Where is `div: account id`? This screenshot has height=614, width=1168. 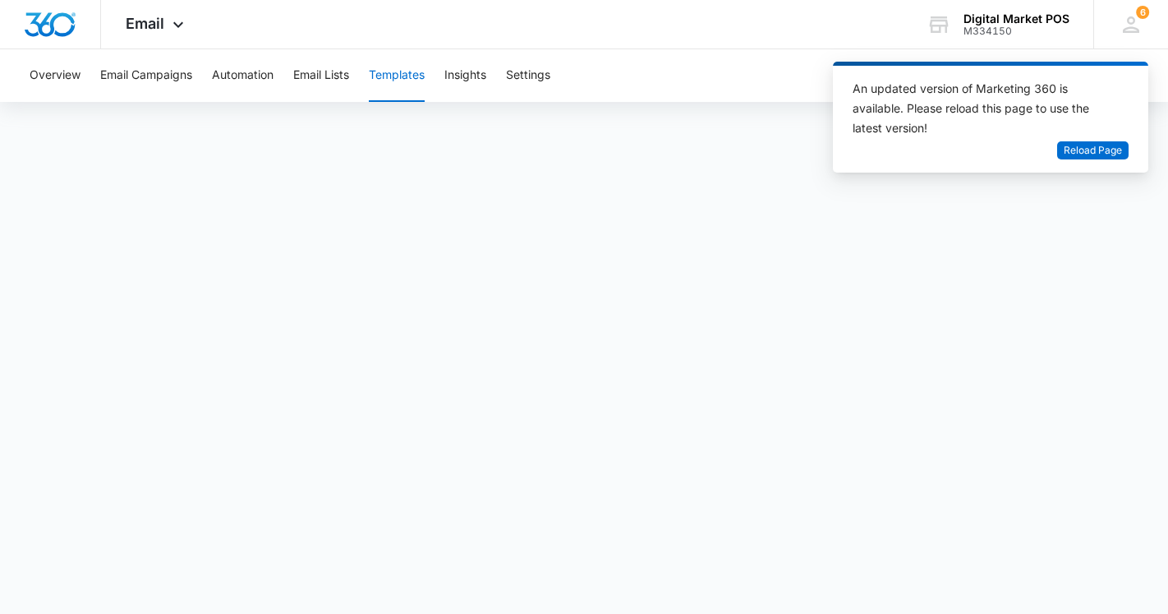
div: account id is located at coordinates (1016, 31).